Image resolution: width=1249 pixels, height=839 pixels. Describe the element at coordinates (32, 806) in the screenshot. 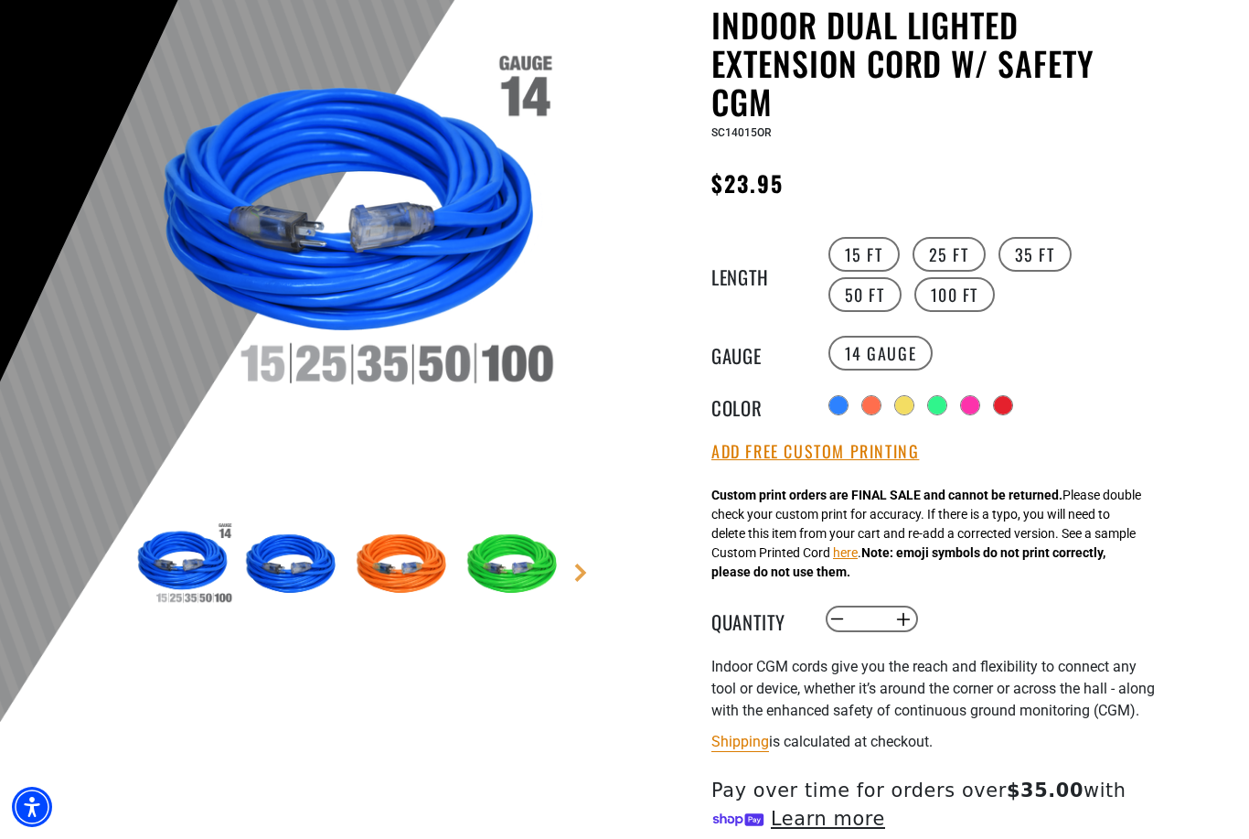

I see `div: Accessibility Menu` at that location.